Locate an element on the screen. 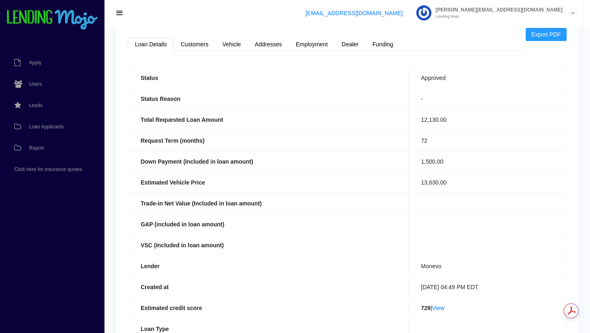 The image size is (590, 333). th: VSC (Included in loan amount) is located at coordinates (268, 245).